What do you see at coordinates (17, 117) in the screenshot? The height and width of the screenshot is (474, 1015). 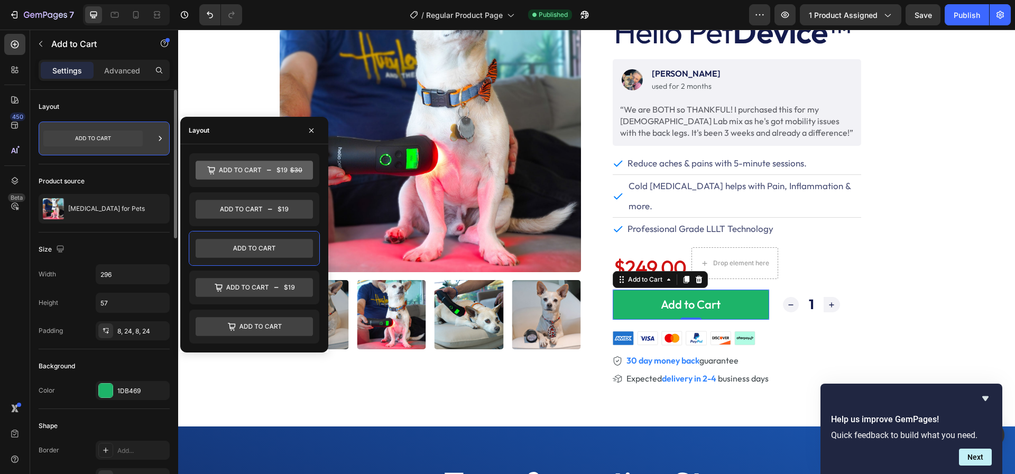 I see `div: 450` at bounding box center [17, 117].